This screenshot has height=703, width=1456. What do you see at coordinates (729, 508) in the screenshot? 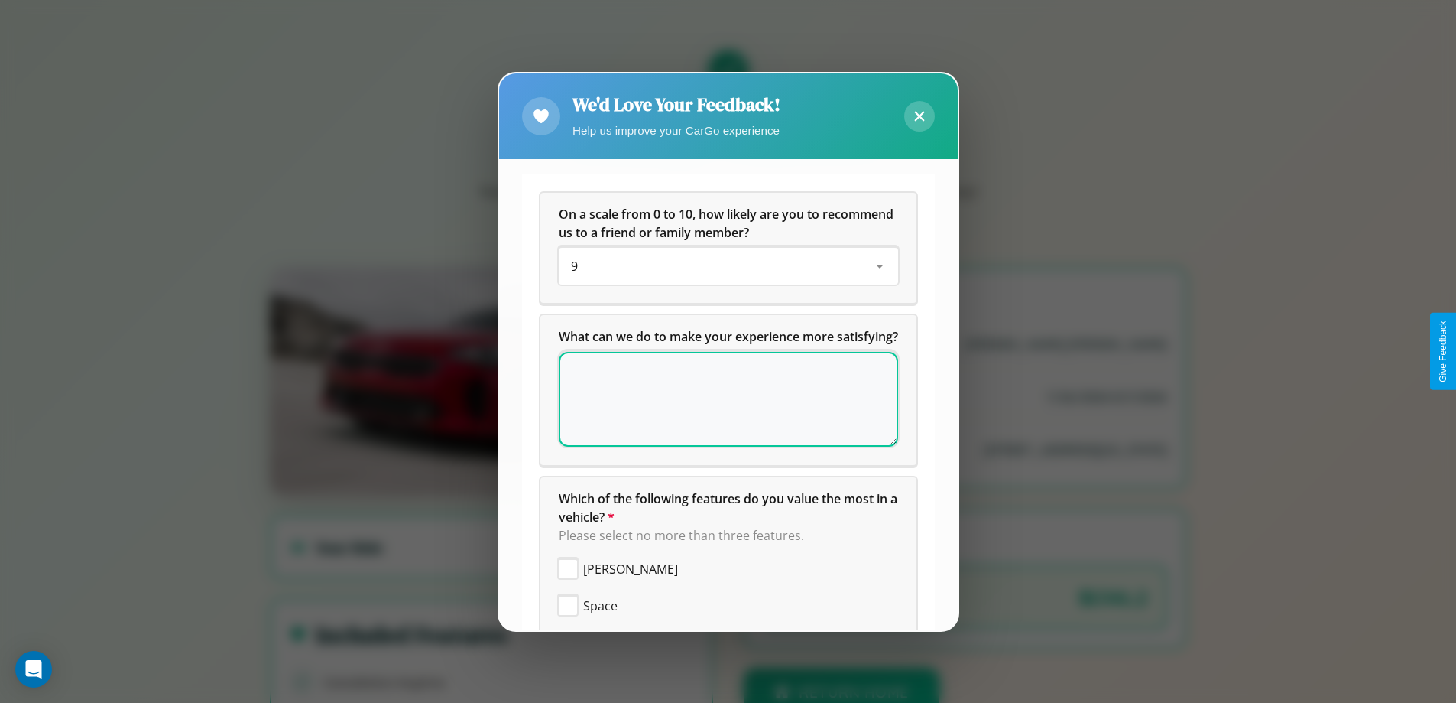
I see `span: Which of the following features do you value the most in a vehicle?` at bounding box center [729, 508].